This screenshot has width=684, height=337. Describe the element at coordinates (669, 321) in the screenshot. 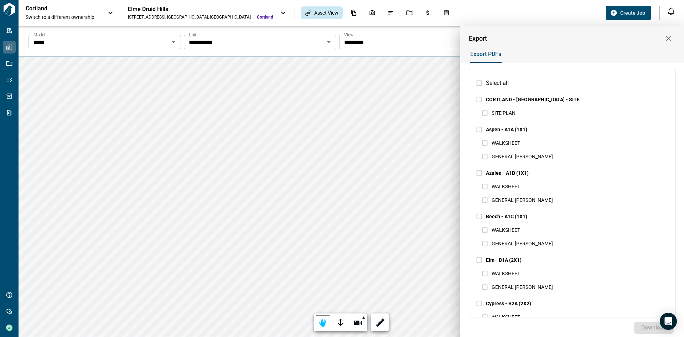

I see `div: Open Intercom Messenger` at that location.